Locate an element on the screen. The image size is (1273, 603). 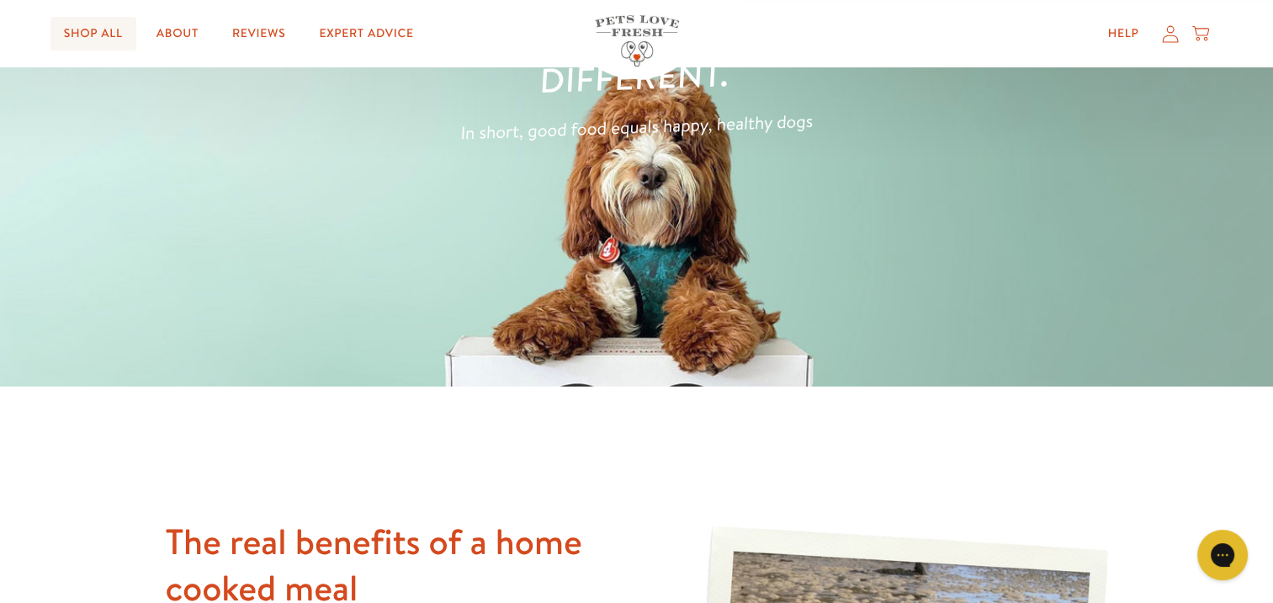
p: In short, good food equals happy, healthy dogs is located at coordinates (637, 127).